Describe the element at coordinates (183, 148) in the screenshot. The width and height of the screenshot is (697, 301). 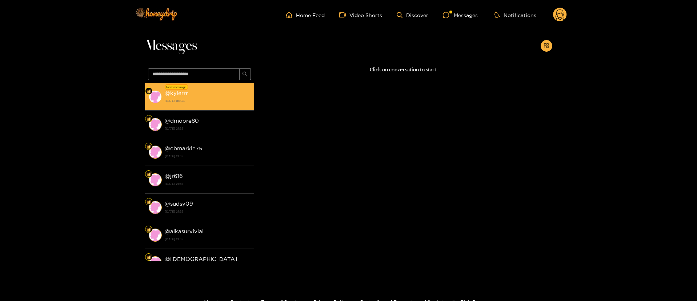
I see `strong: @ cbmarkle75` at that location.